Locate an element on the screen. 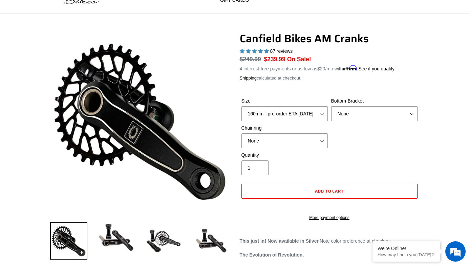  p: Note color preference at checkout. is located at coordinates (329, 241).